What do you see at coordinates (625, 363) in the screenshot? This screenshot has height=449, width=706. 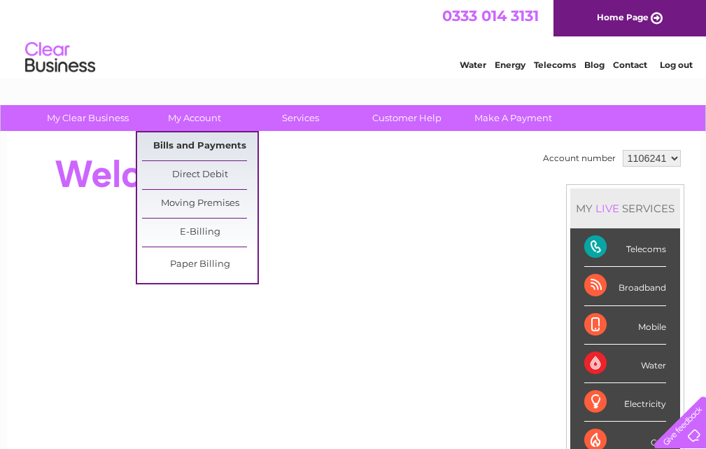 I see `div: Water` at bounding box center [625, 363].